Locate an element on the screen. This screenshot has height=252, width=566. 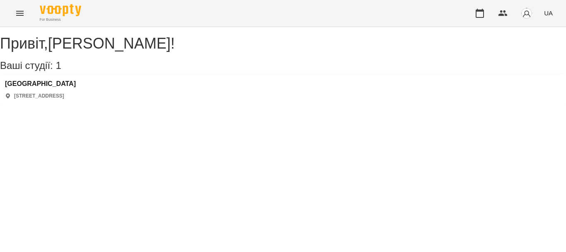
img: avatar_s.png is located at coordinates (527, 13).